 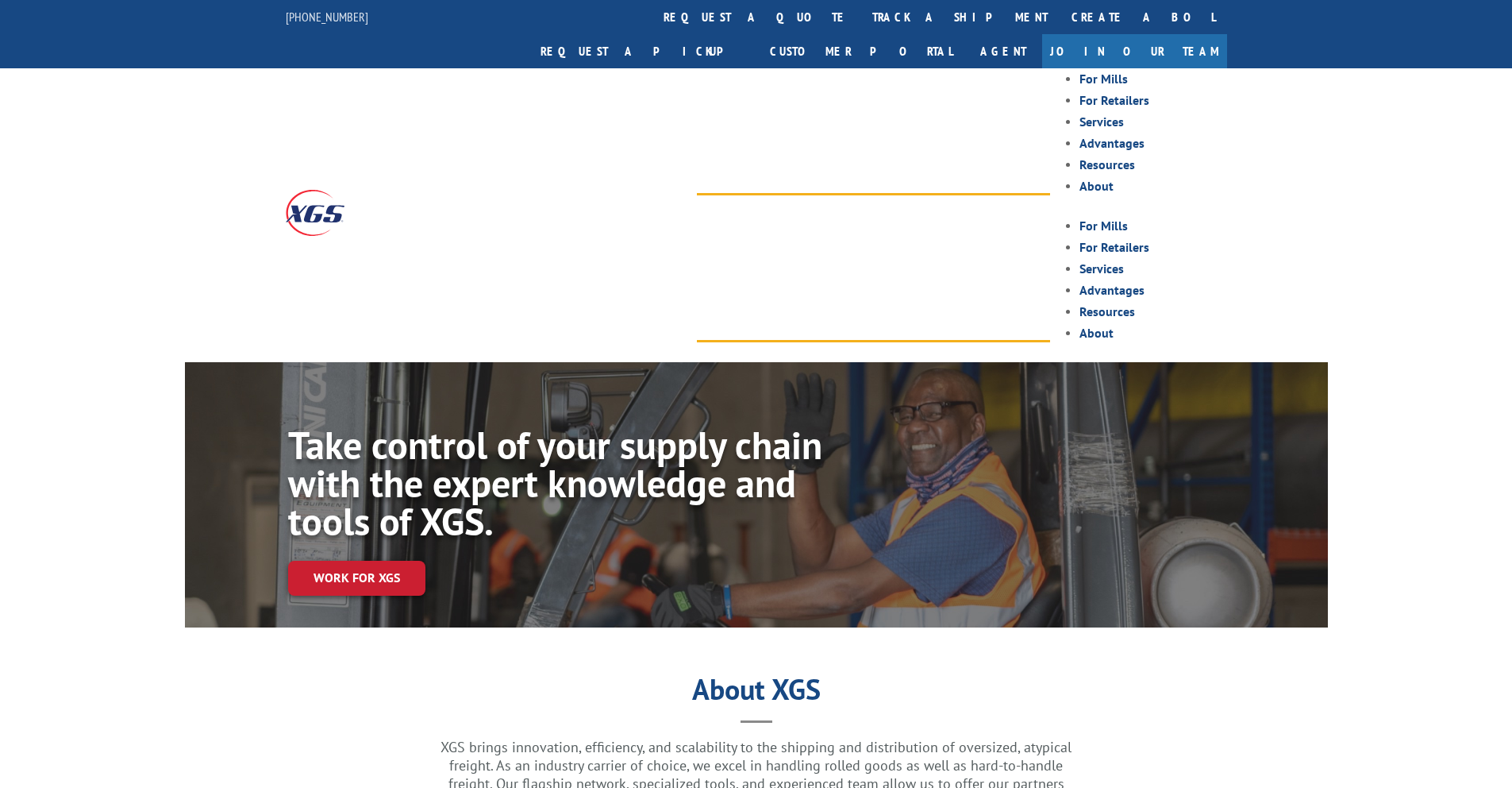 What do you see at coordinates (557, 486) in the screenshot?
I see `h1: Take control of your supply chain with the expert knowledge and tools of XGS.` at bounding box center [557, 486].